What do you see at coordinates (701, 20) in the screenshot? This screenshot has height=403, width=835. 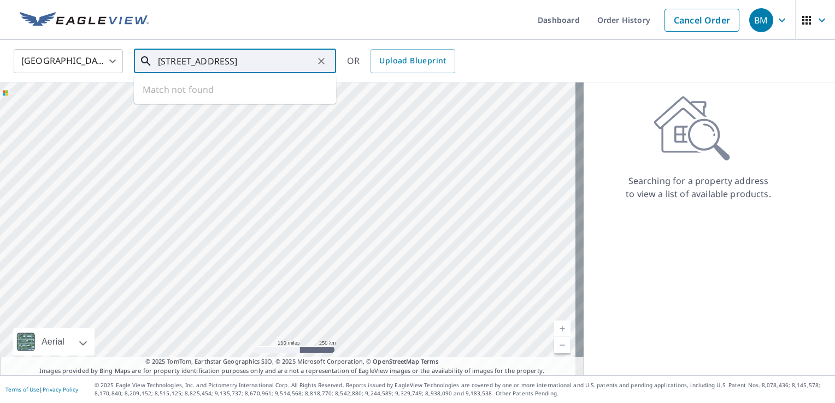 I see `a: Cancel Order` at bounding box center [701, 20].